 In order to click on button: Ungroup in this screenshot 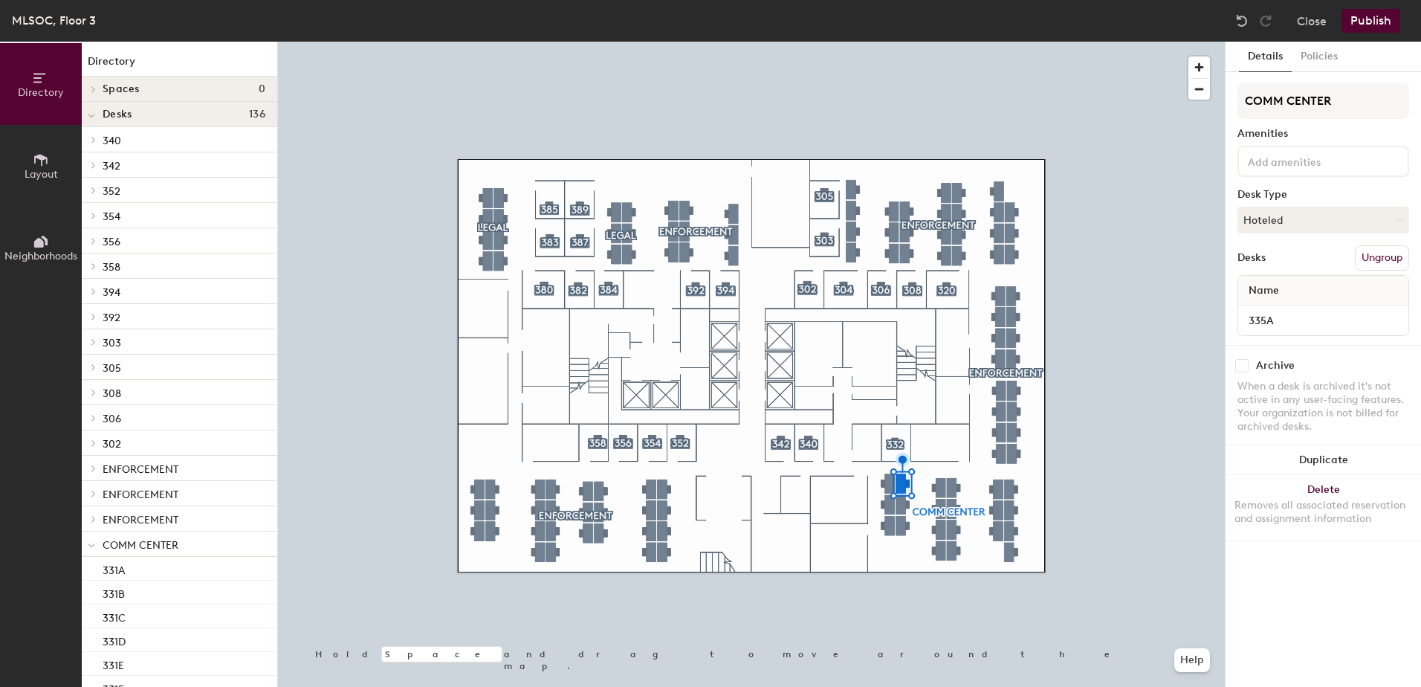, I will do `click(1381, 258)`.